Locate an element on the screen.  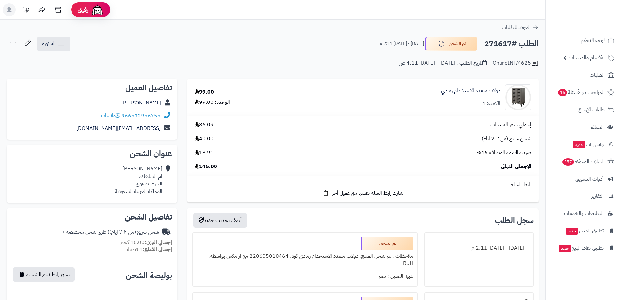
a: تحديثات المنصة is located at coordinates (25, 10).